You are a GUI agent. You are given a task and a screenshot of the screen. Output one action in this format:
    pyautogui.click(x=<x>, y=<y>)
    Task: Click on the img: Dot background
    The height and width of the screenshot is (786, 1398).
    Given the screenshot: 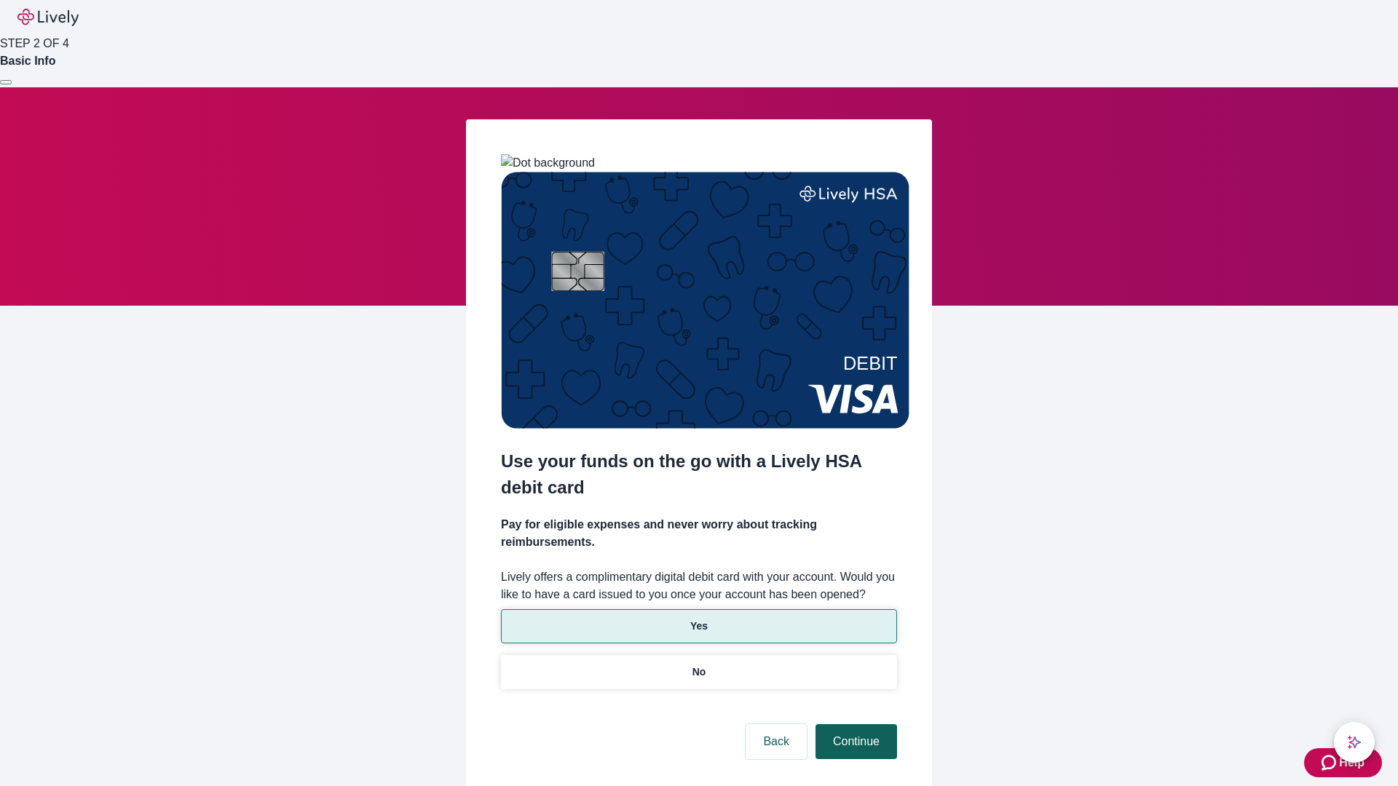 What is the action you would take?
    pyautogui.click(x=547, y=163)
    